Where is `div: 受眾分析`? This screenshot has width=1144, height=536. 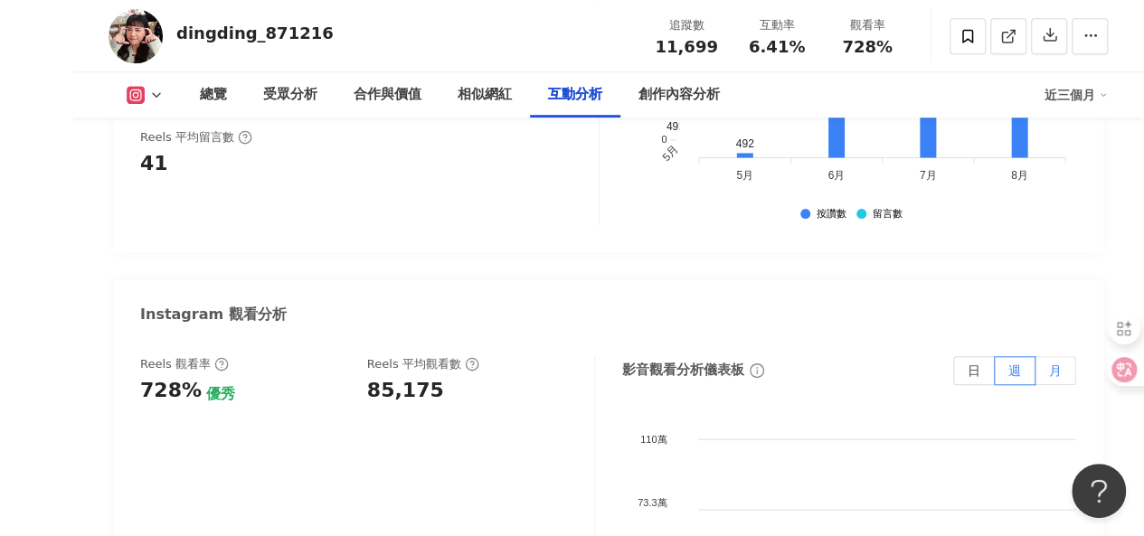
div: 受眾分析 is located at coordinates (290, 95).